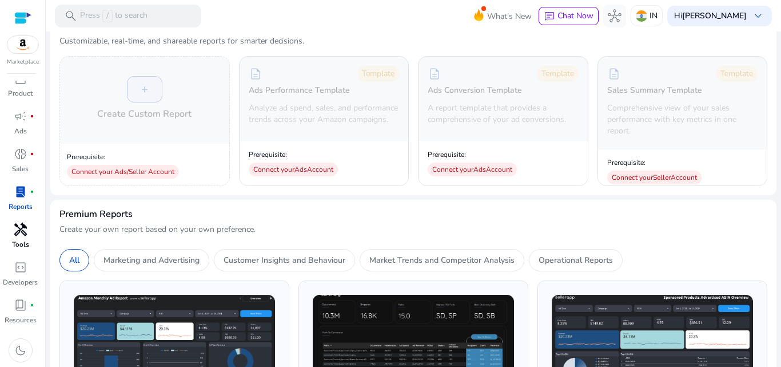 This screenshot has width=781, height=367. What do you see at coordinates (23, 62) in the screenshot?
I see `p: Marketplace` at bounding box center [23, 62].